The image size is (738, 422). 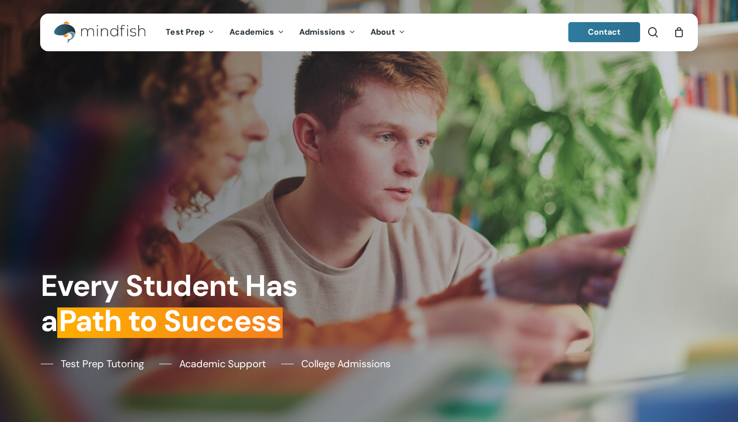 What do you see at coordinates (679, 32) in the screenshot?
I see `a: Cart` at bounding box center [679, 32].